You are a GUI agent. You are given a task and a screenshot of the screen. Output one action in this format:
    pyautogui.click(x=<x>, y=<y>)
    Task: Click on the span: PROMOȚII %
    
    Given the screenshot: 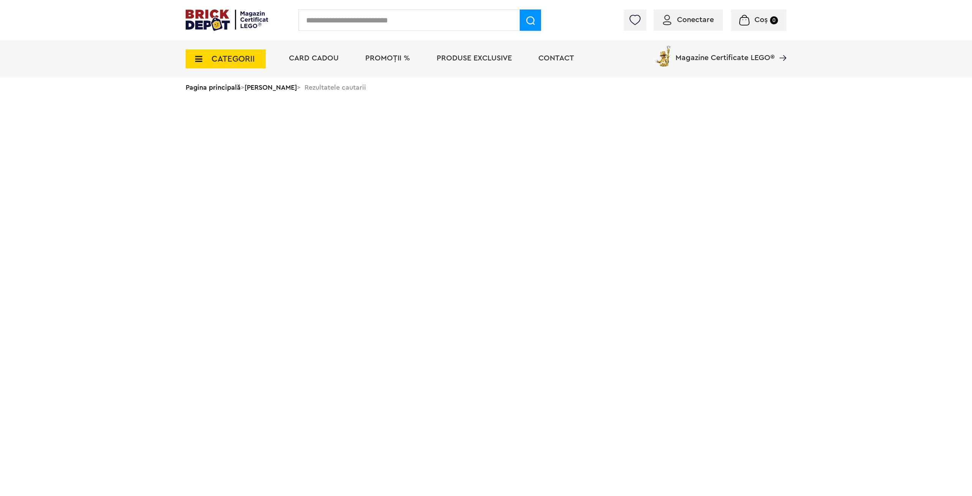 What is the action you would take?
    pyautogui.click(x=388, y=58)
    